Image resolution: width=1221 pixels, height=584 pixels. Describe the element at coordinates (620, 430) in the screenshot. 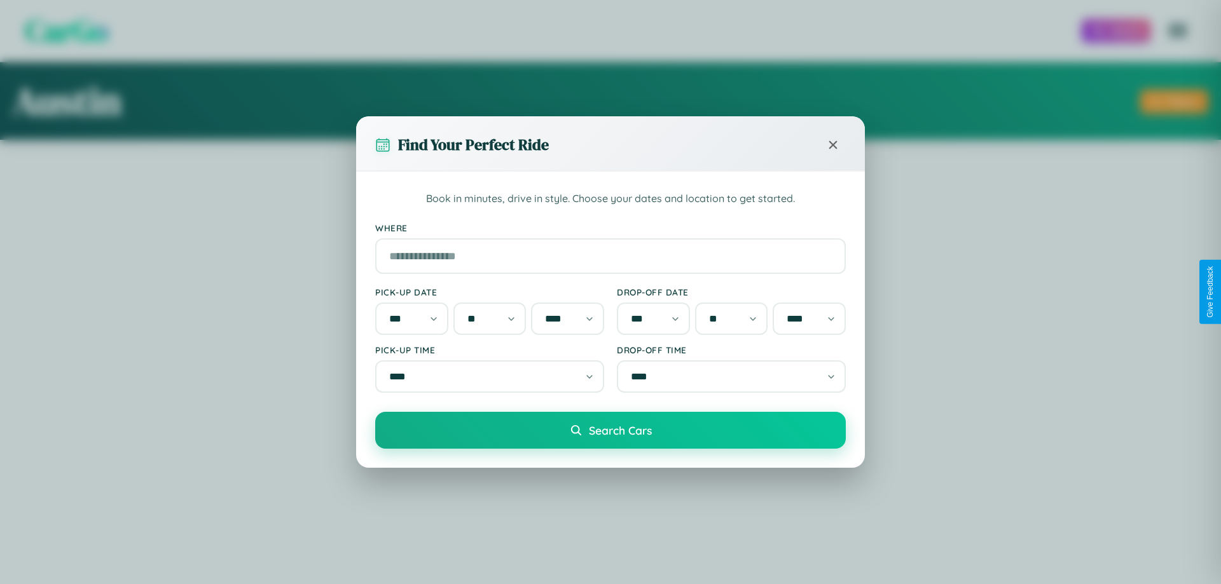

I see `span: Search Cars` at that location.